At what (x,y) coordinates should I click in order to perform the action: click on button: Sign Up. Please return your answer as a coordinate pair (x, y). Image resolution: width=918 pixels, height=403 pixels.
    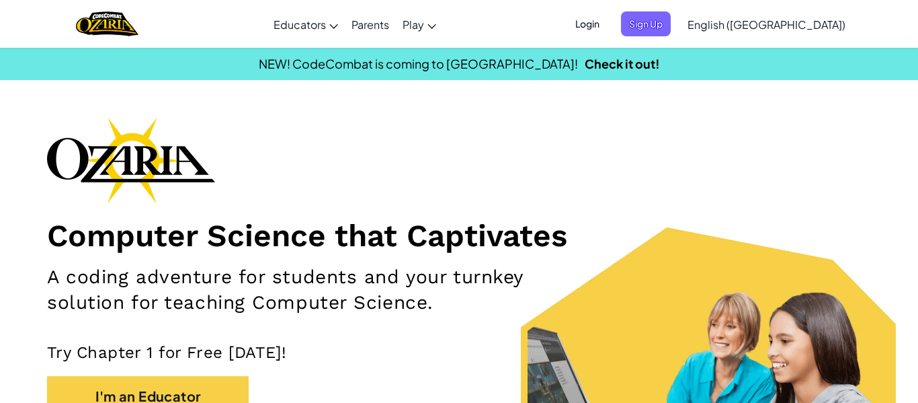
    Looking at the image, I should click on (646, 24).